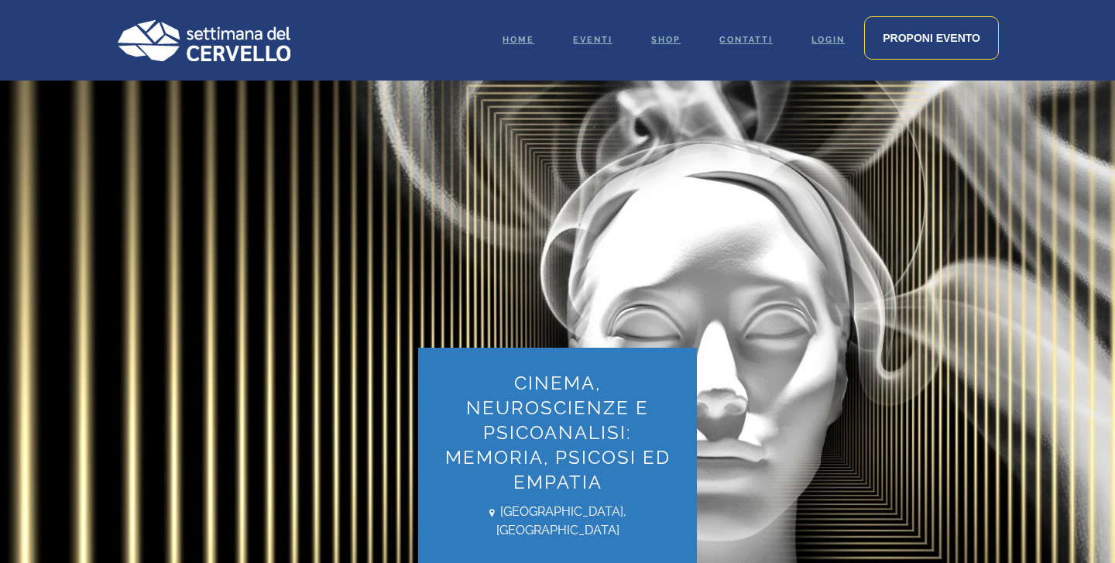 Image resolution: width=1115 pixels, height=563 pixels. I want to click on span: Contatti, so click(746, 39).